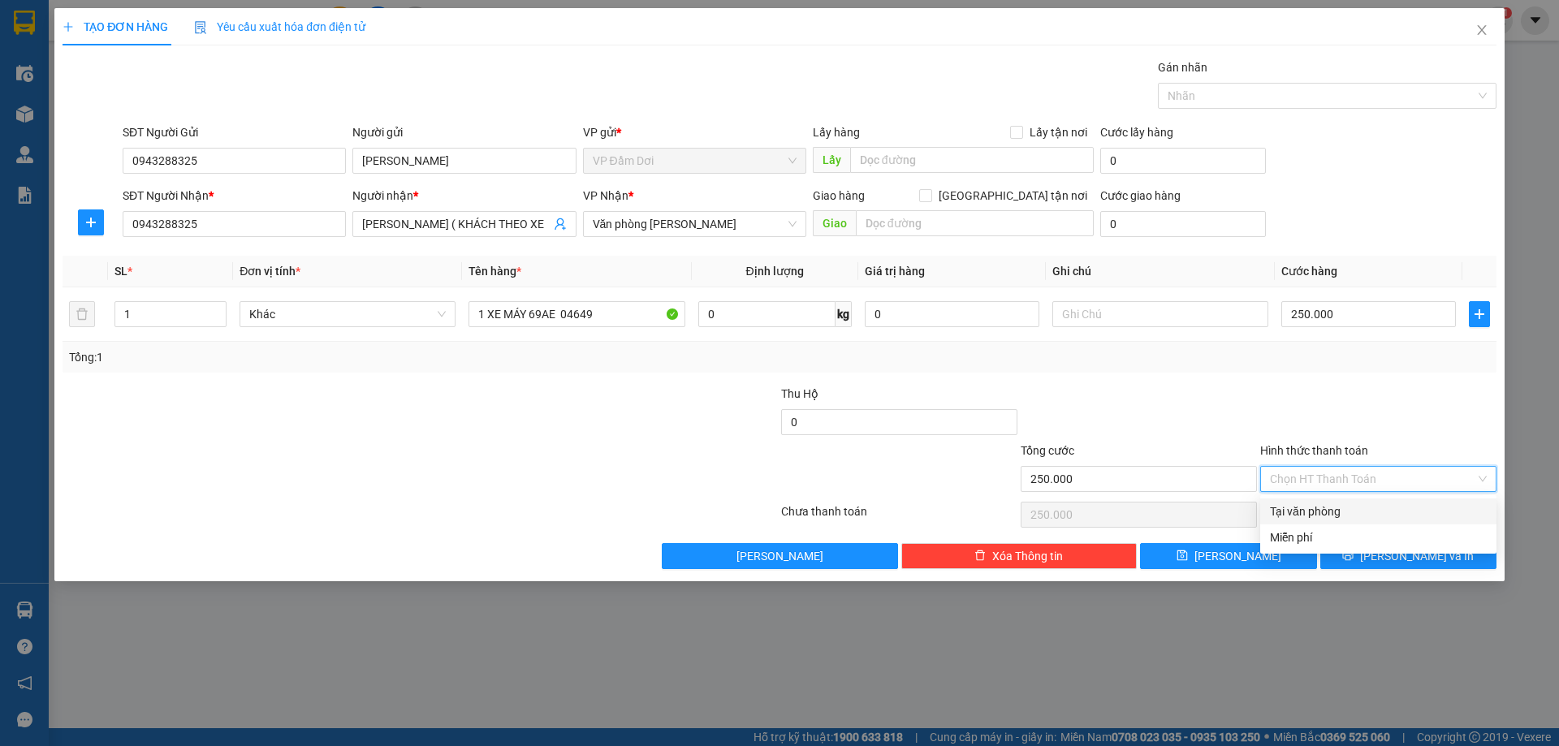 The image size is (1559, 746). Describe the element at coordinates (1313, 451) in the screenshot. I see `label: Hình thức thanh toán` at that location.